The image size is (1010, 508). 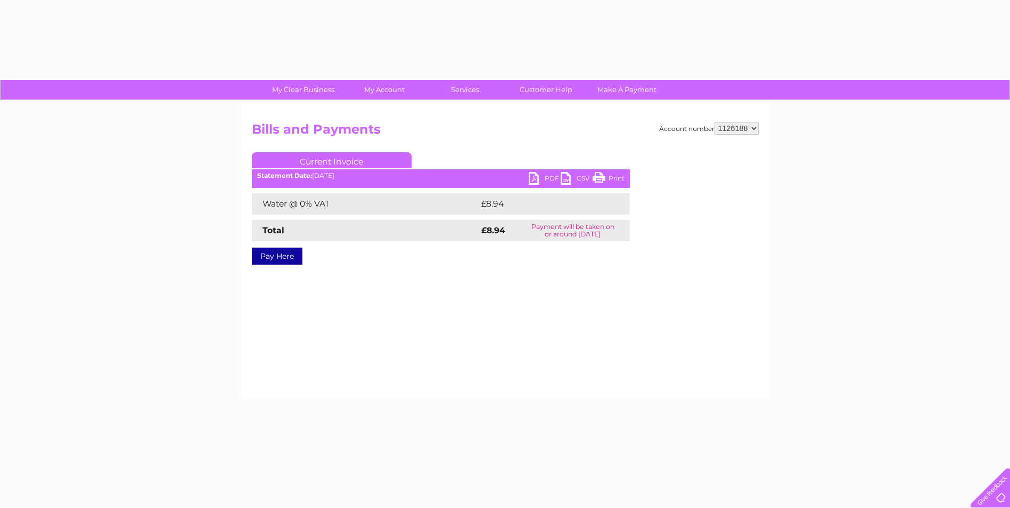 What do you see at coordinates (546, 89) in the screenshot?
I see `a: Customer Help` at bounding box center [546, 89].